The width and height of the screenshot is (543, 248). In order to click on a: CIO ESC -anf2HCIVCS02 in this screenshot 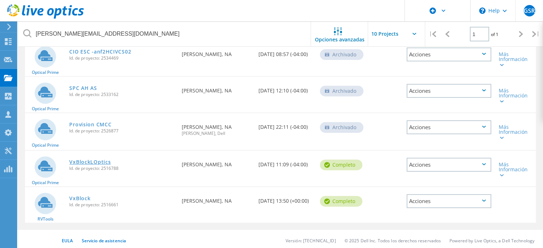, I will do `click(100, 52)`.